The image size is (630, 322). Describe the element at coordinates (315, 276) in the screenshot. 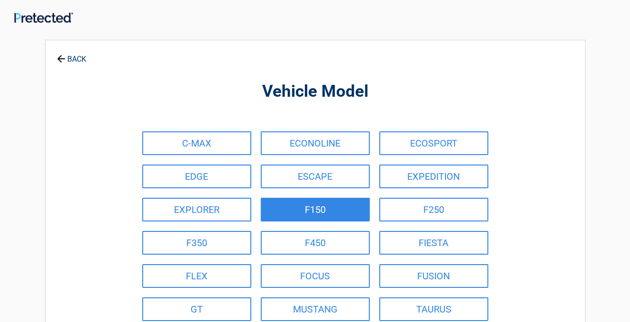

I see `a: FOCUS` at that location.